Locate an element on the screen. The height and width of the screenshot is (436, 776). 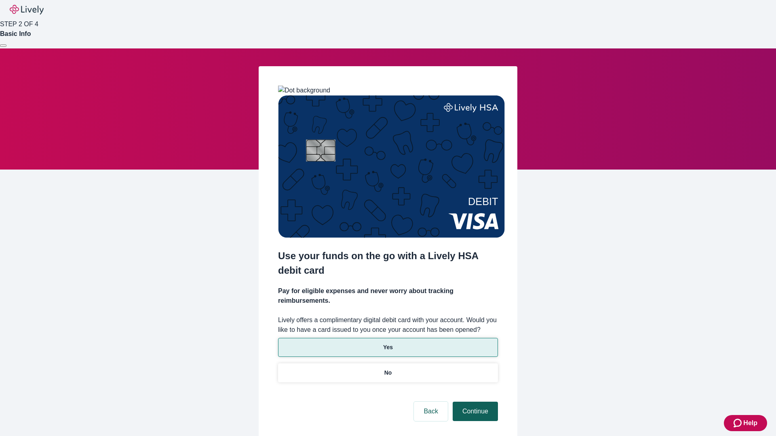
img: Lively is located at coordinates (27, 10).